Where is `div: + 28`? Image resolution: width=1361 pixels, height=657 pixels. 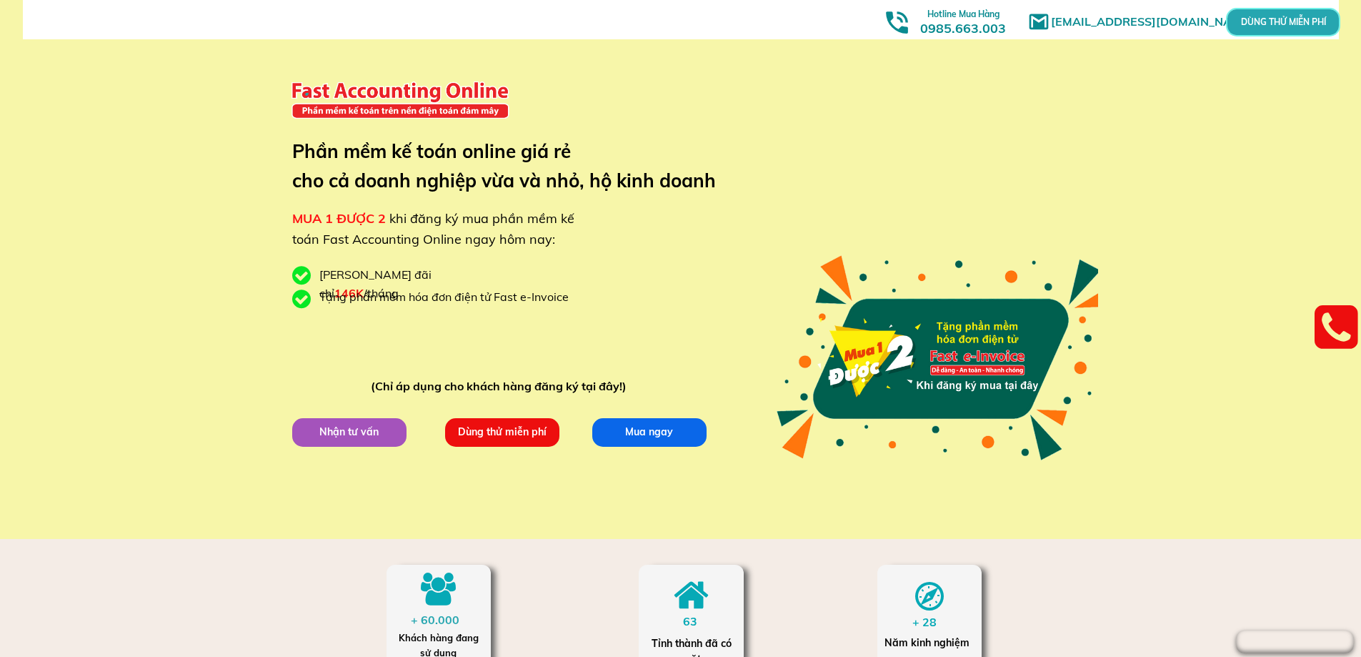
div: + 28 is located at coordinates (931, 622).